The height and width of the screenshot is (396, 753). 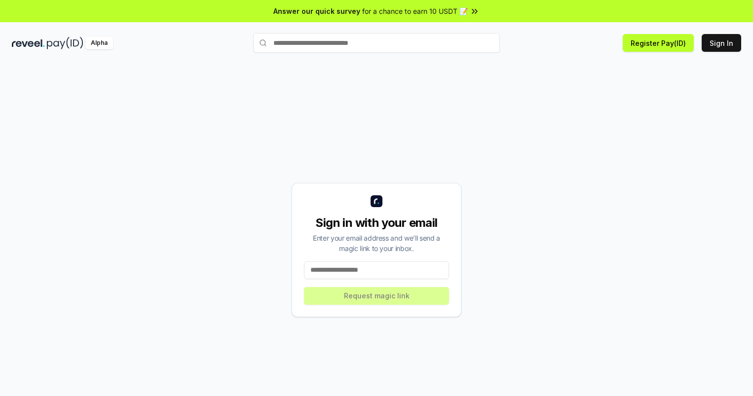 I want to click on img: pay_id, so click(x=65, y=43).